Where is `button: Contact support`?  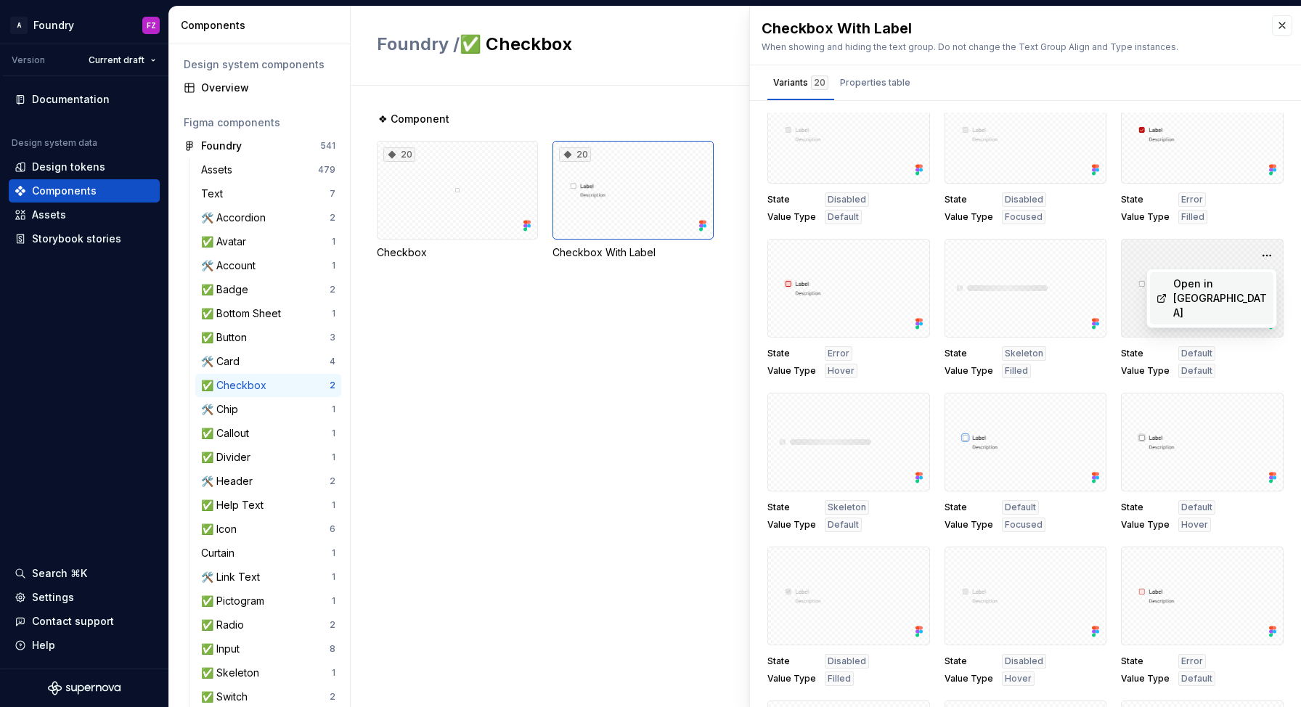 button: Contact support is located at coordinates (84, 621).